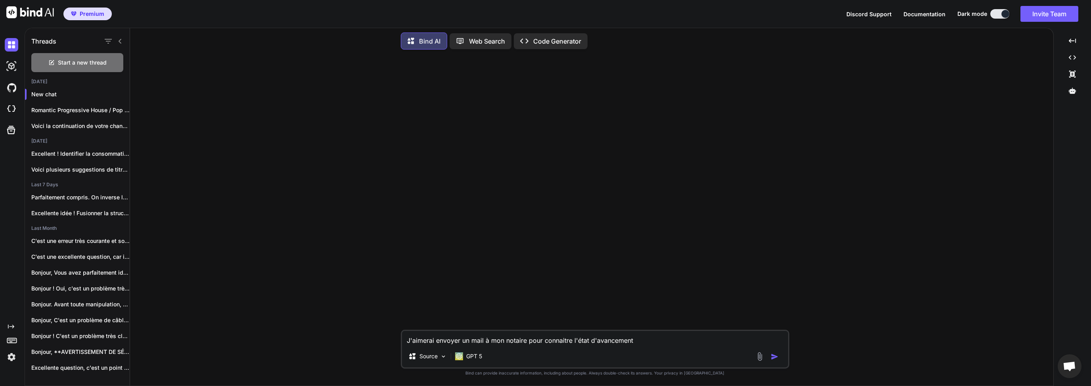 The image size is (1091, 386). Describe the element at coordinates (924, 14) in the screenshot. I see `button: Documentation` at that location.